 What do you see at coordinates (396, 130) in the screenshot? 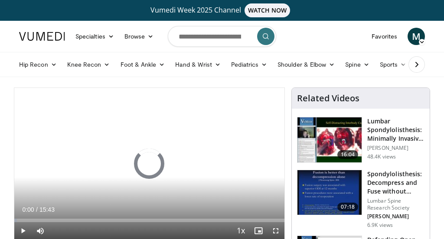
I see `h3: Lumbar Spondylolisthesis: Minimally Invasive Options` at bounding box center [396, 130].